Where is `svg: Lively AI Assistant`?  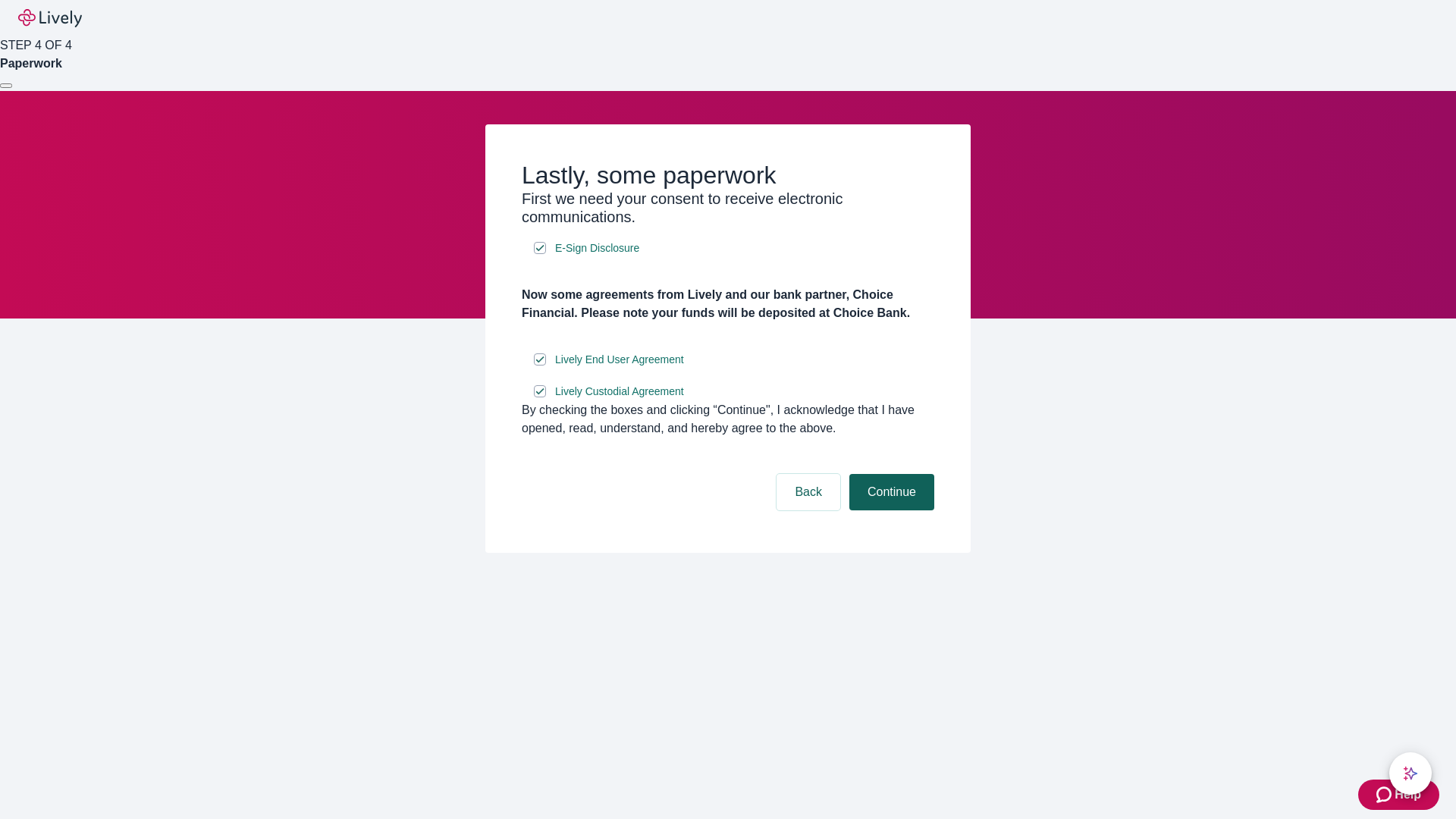 svg: Lively AI Assistant is located at coordinates (1411, 774).